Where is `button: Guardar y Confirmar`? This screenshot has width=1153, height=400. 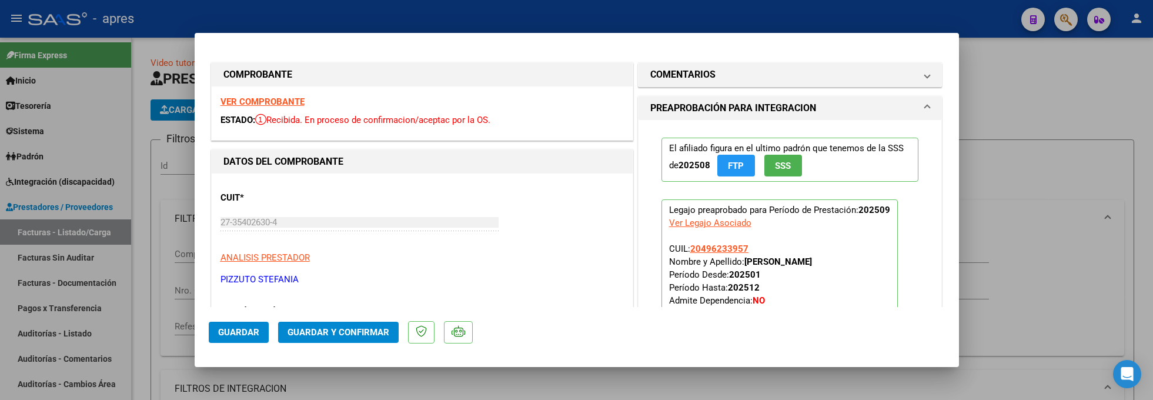 button: Guardar y Confirmar is located at coordinates (338, 332).